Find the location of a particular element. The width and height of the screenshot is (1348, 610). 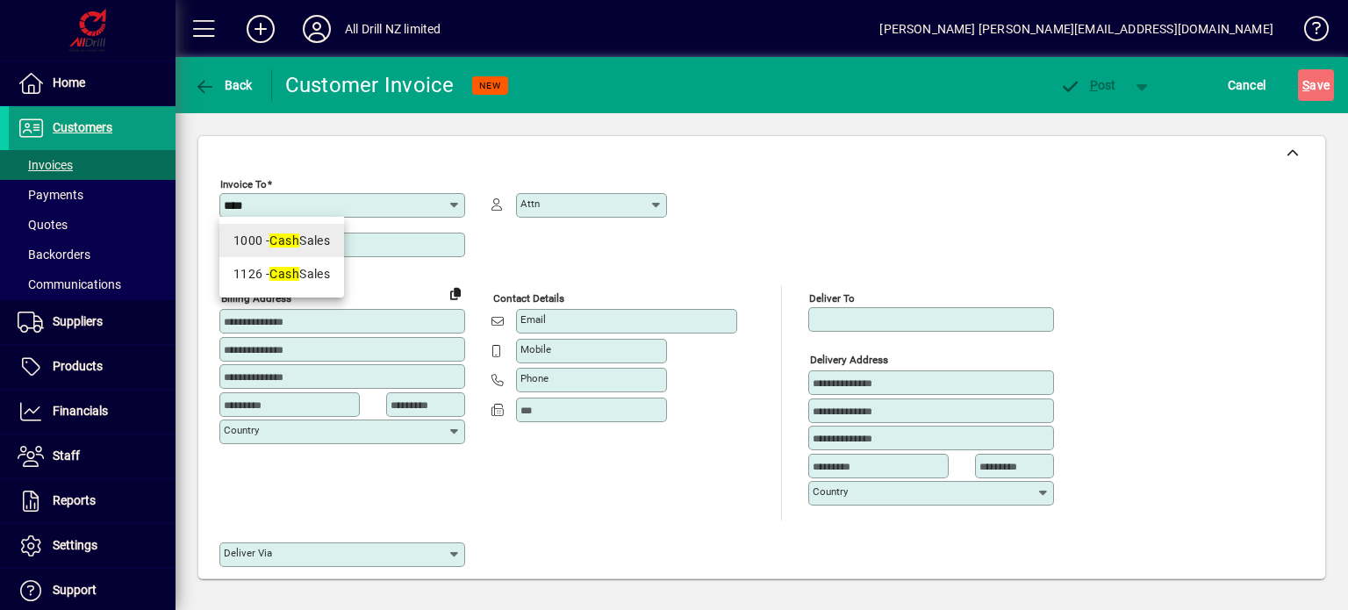

span: Backorders is located at coordinates (54, 255).